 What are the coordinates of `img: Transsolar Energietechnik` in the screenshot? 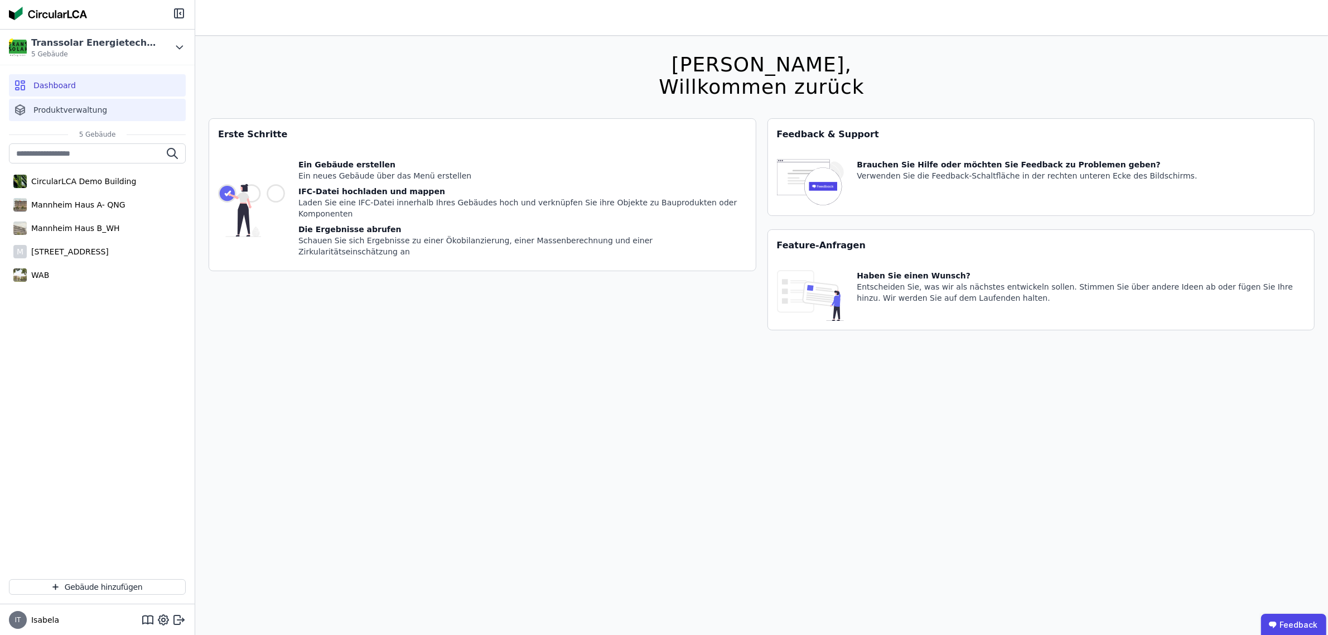 It's located at (18, 47).